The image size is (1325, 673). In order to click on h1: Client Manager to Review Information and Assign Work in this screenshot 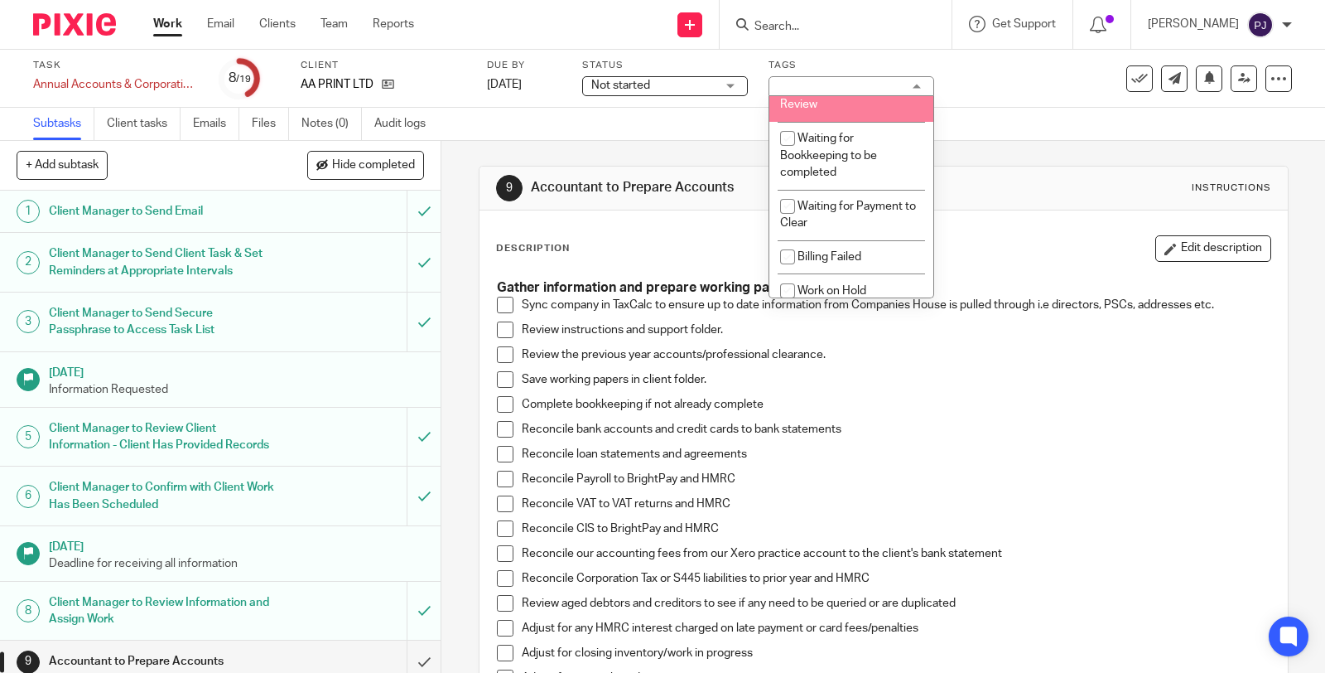, I will do `click(162, 611)`.